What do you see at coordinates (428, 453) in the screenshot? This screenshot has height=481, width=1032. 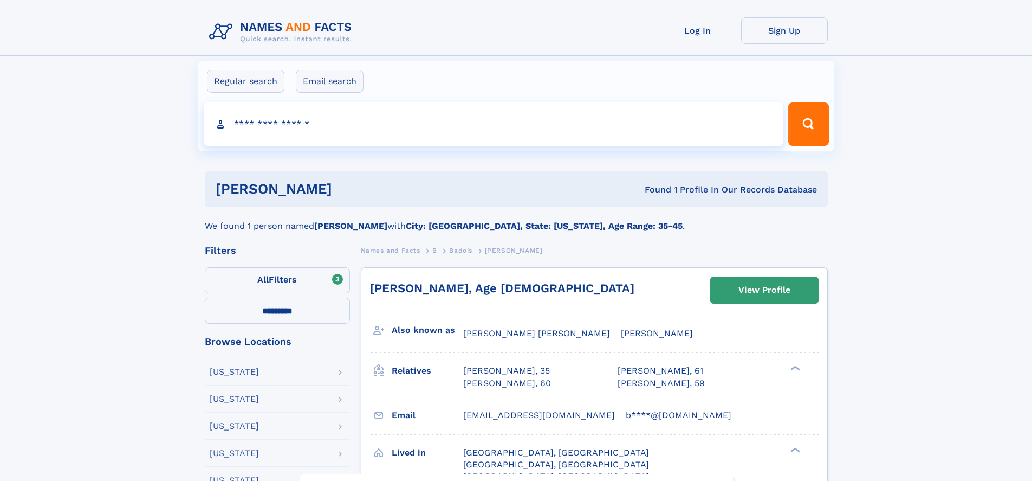 I see `h3: Lived in` at bounding box center [428, 453].